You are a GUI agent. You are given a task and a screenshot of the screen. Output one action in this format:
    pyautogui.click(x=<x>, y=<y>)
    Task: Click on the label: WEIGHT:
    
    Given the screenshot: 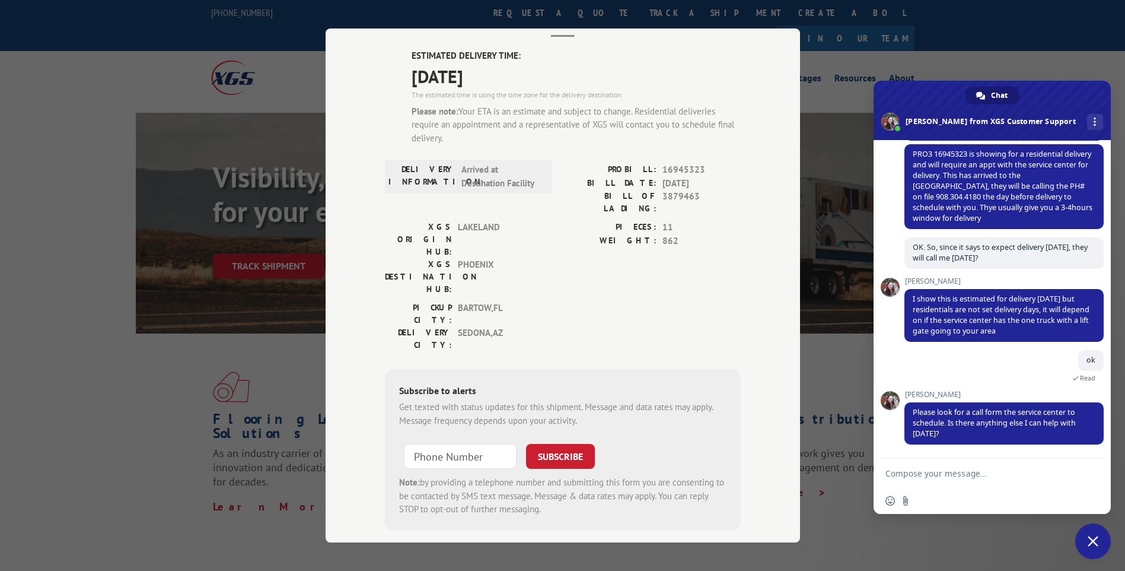 What is the action you would take?
    pyautogui.click(x=610, y=241)
    